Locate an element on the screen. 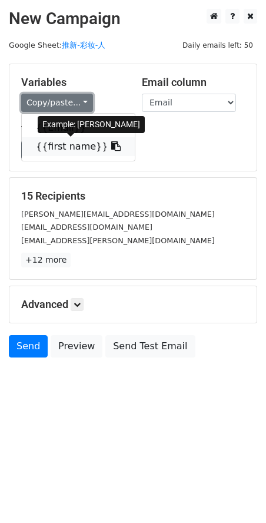 This screenshot has width=266, height=523. a: +12 more is located at coordinates (46, 259).